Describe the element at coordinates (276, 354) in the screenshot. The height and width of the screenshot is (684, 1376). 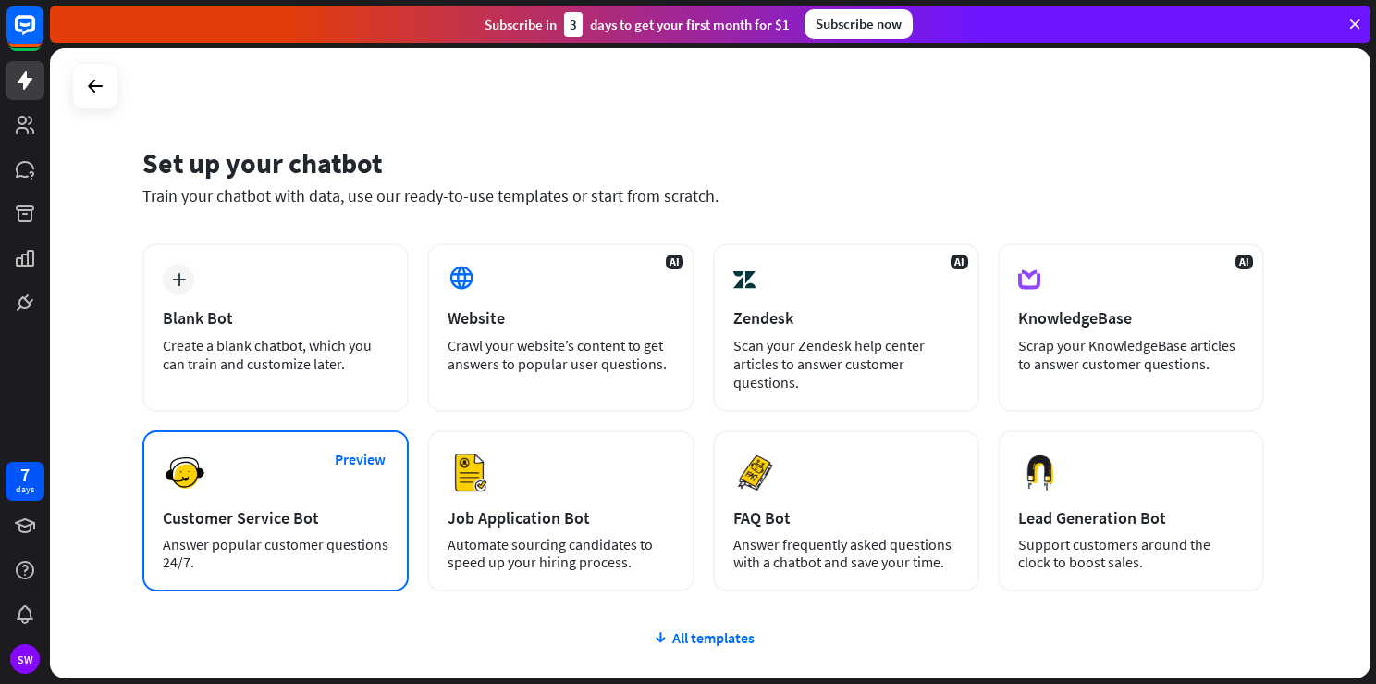
I see `div: Create a blank chatbot, which you can train and customize later.` at that location.